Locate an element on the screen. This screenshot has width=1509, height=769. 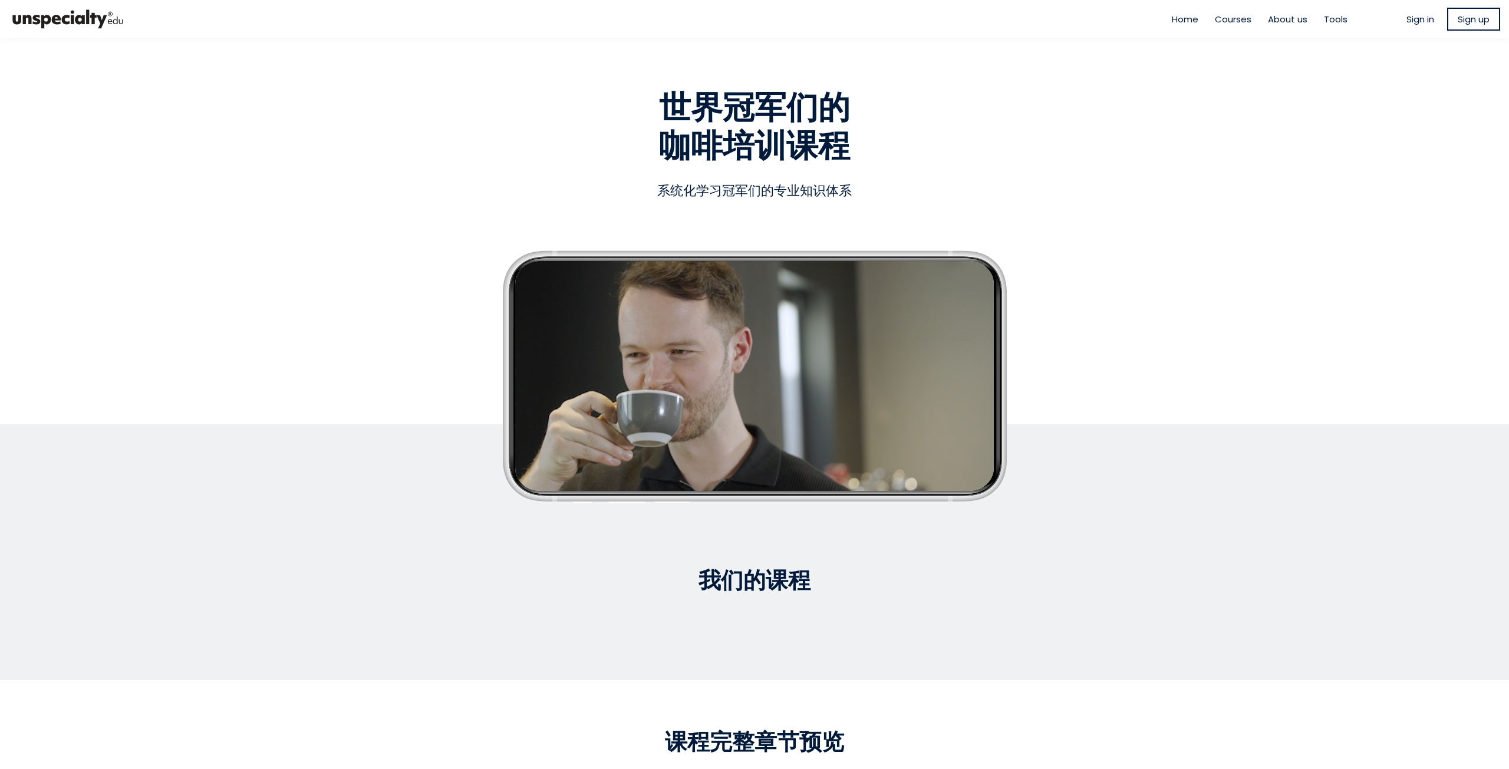
h1: 世界冠军们的 咖啡培训课程 is located at coordinates (755, 127).